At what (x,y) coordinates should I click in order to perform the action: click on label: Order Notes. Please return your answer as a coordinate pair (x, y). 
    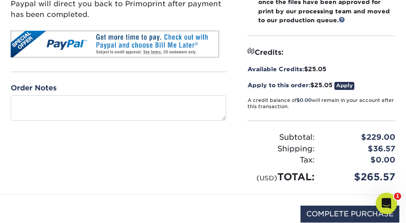
    Looking at the image, I should click on (33, 88).